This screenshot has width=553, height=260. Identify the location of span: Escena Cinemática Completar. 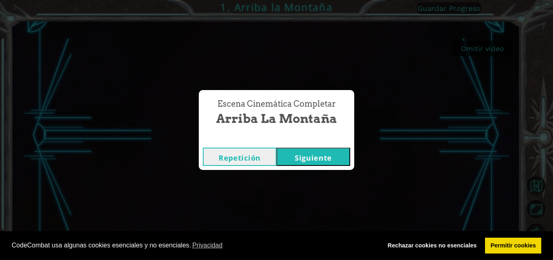
(277, 104).